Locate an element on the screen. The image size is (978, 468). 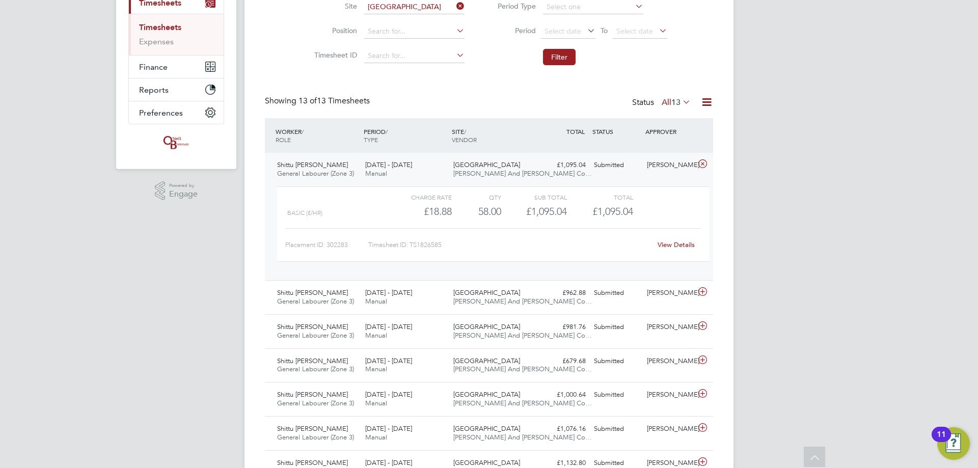
div: Total is located at coordinates (599, 197).